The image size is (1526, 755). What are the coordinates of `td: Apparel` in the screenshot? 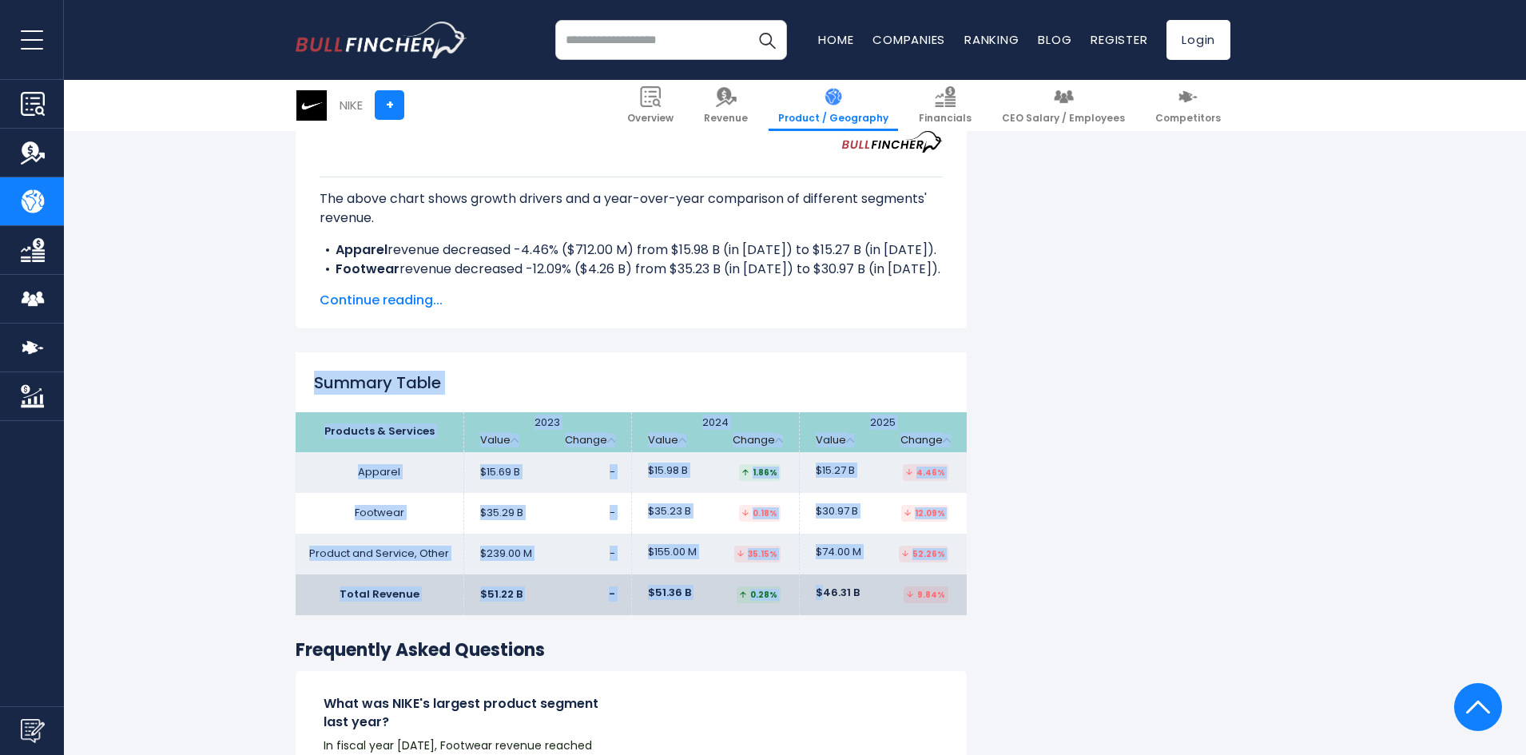 It's located at (380, 472).